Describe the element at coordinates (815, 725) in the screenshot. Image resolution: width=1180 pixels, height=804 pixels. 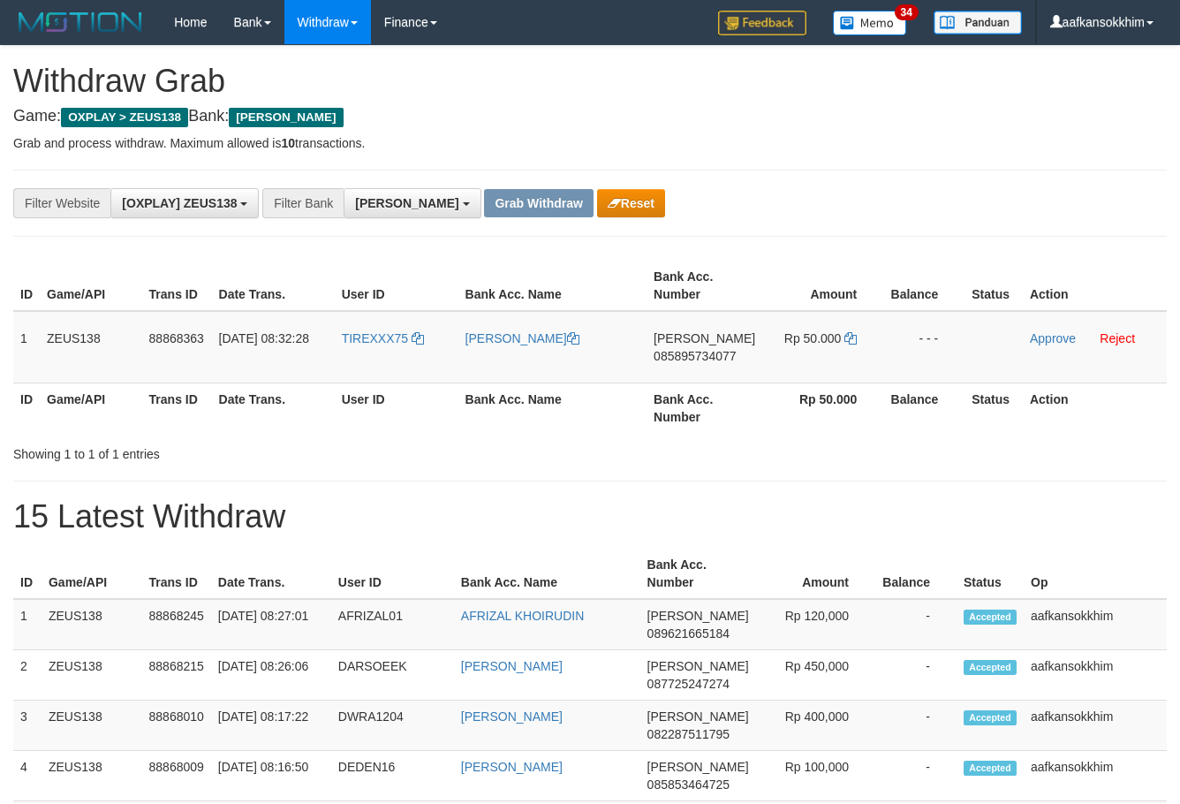
I see `td: Rp 400,000` at that location.